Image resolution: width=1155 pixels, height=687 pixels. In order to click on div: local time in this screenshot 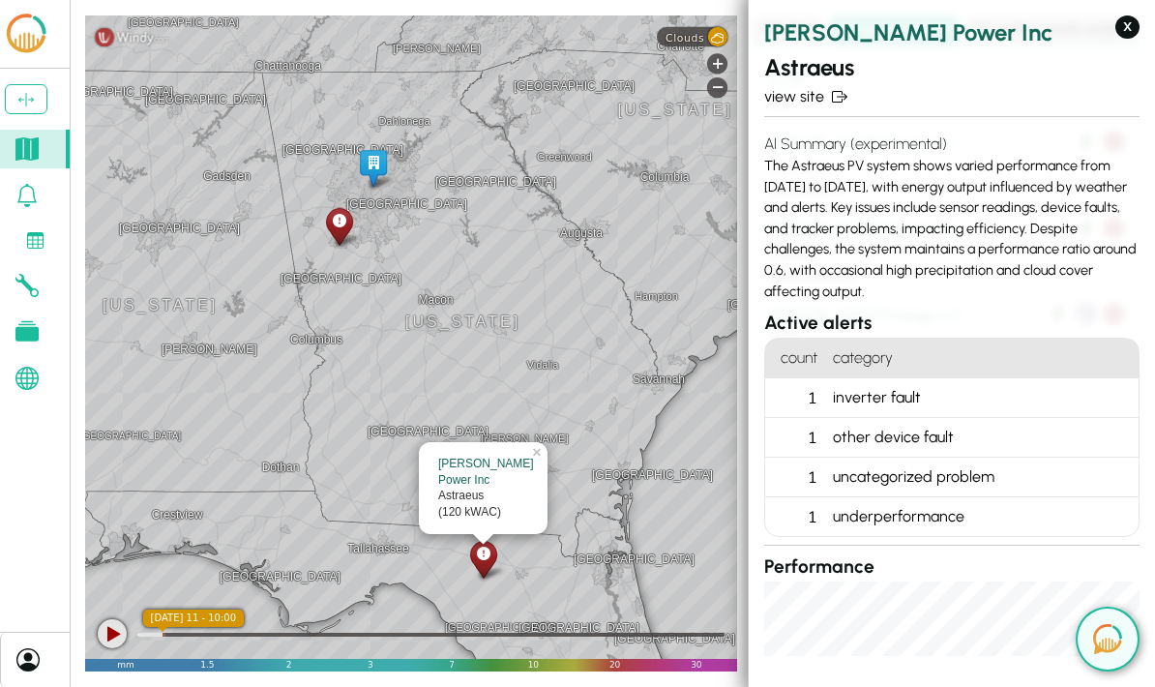, I will do `click(194, 618)`.